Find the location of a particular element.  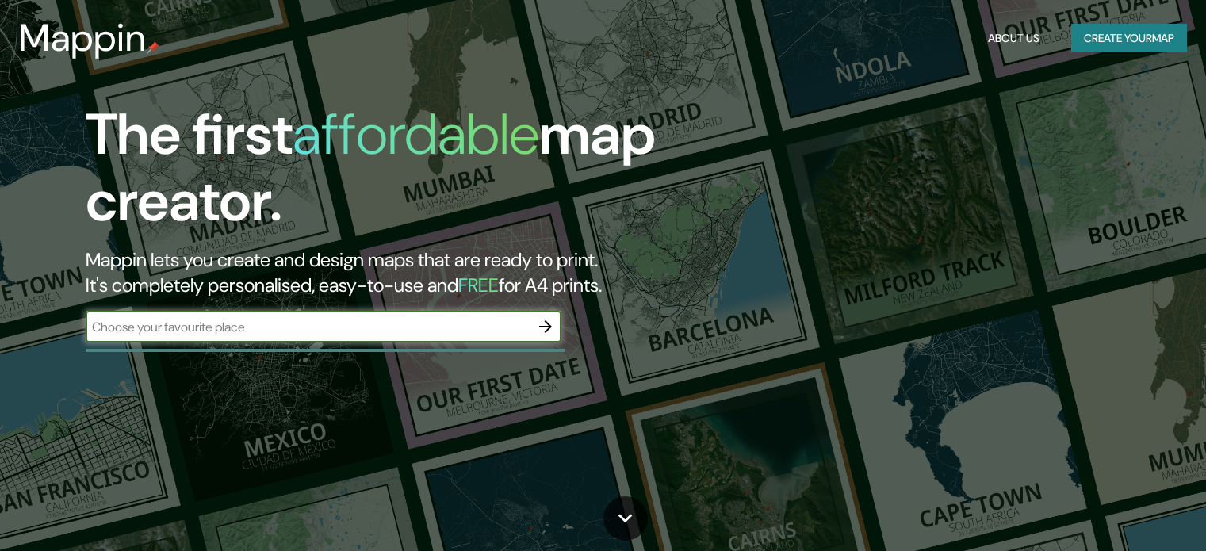

h5: FREE is located at coordinates (478, 285).